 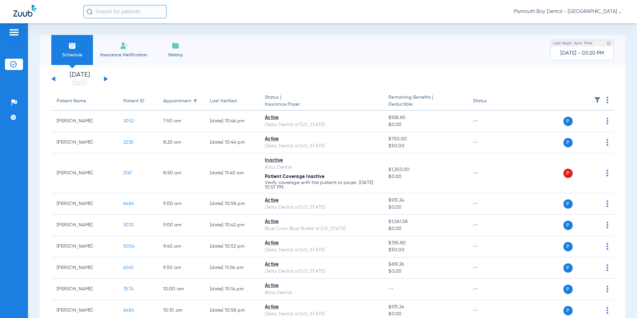 I want to click on span: 3010, so click(x=128, y=225).